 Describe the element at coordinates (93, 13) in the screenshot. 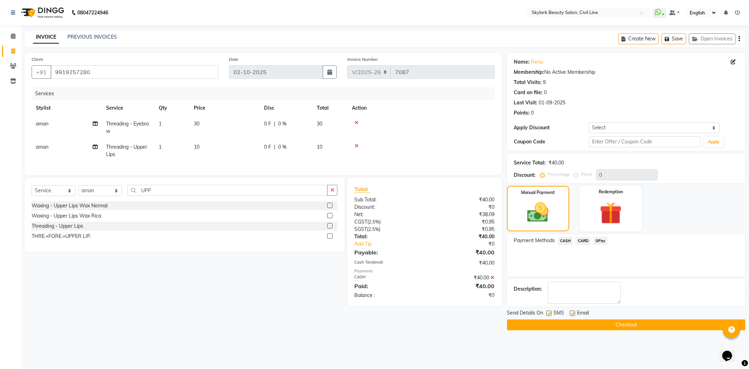

I see `b: 08047224946` at that location.